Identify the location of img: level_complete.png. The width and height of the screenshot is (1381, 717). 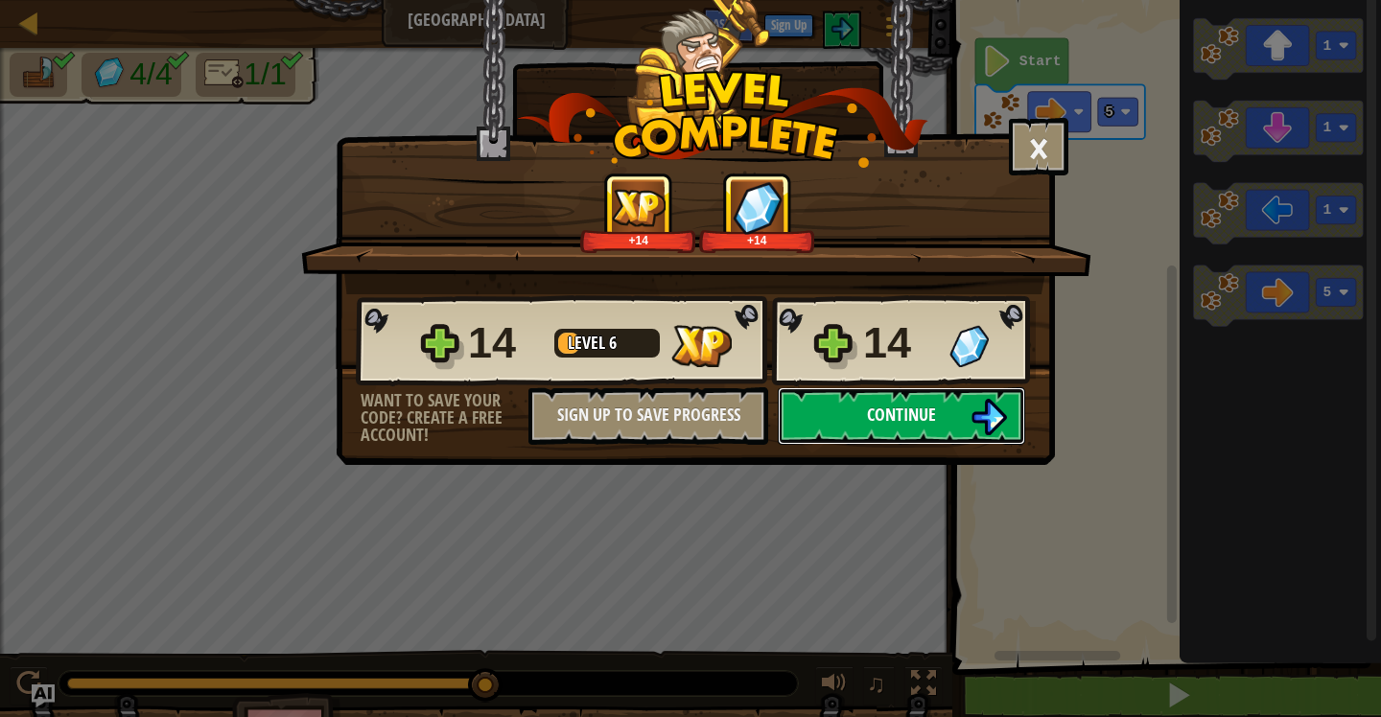
(722, 119).